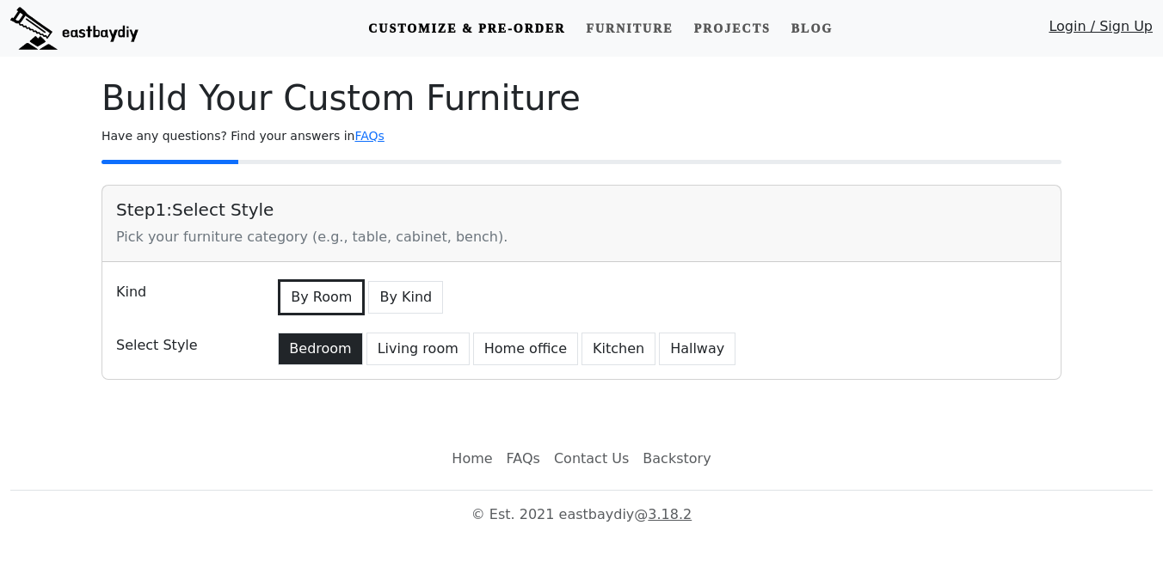  Describe the element at coordinates (581, 237) in the screenshot. I see `div: Pick your furniture category (e.g., table, cabinet, bench).` at that location.